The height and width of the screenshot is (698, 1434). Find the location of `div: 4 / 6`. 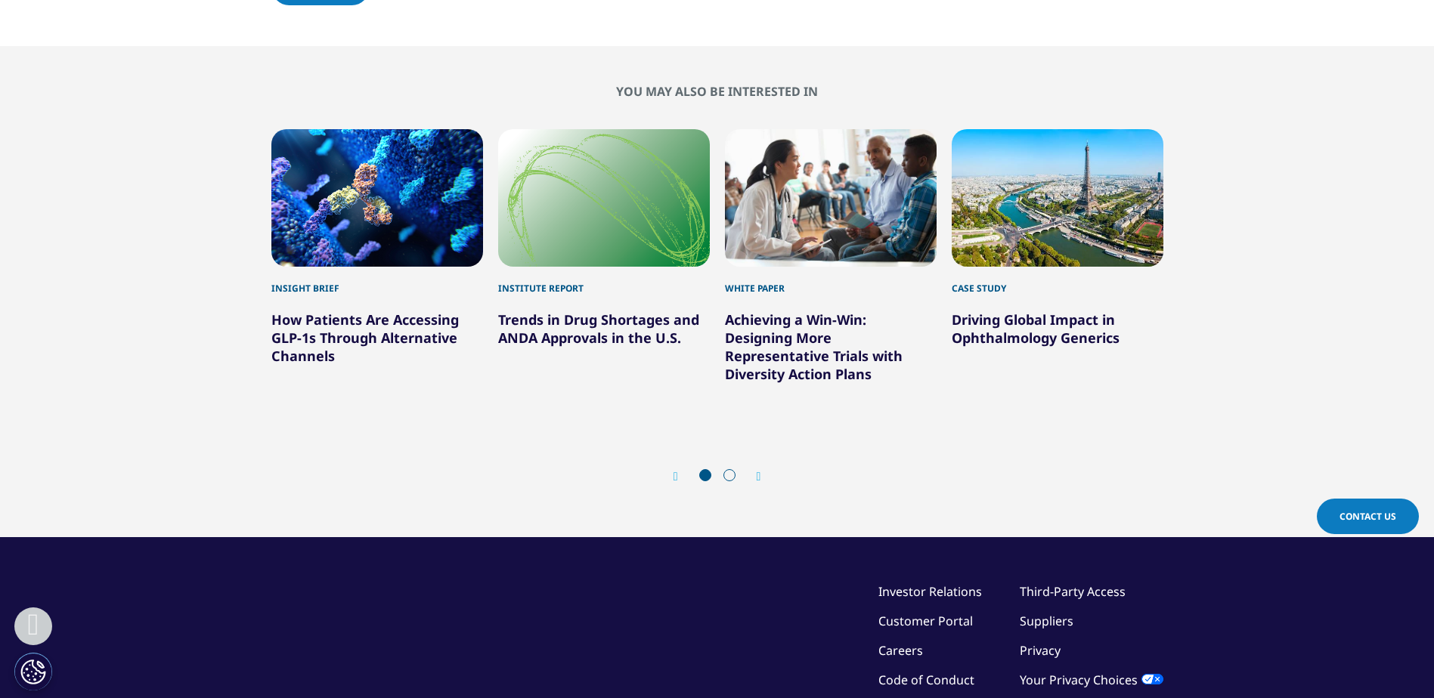

div: 4 / 6 is located at coordinates (1058, 265).